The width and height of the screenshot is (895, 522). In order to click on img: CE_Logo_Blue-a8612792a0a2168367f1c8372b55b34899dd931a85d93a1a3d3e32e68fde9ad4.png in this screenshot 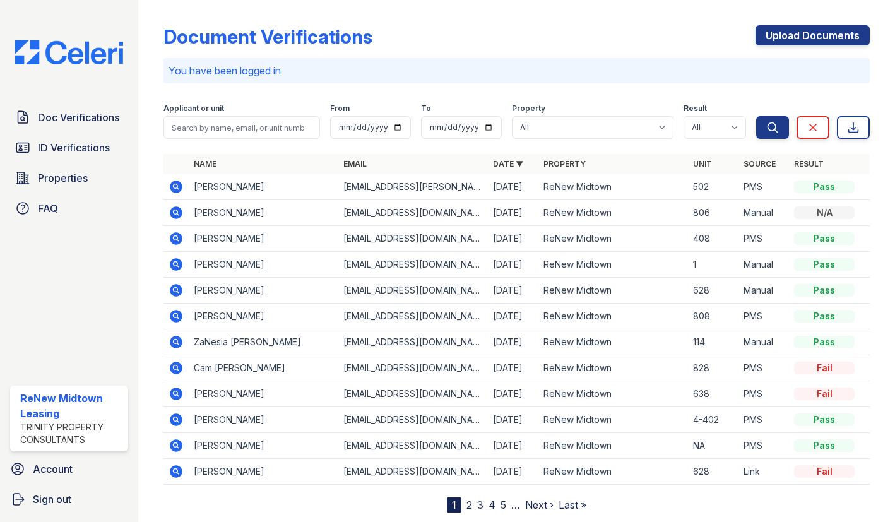, I will do `click(69, 52)`.